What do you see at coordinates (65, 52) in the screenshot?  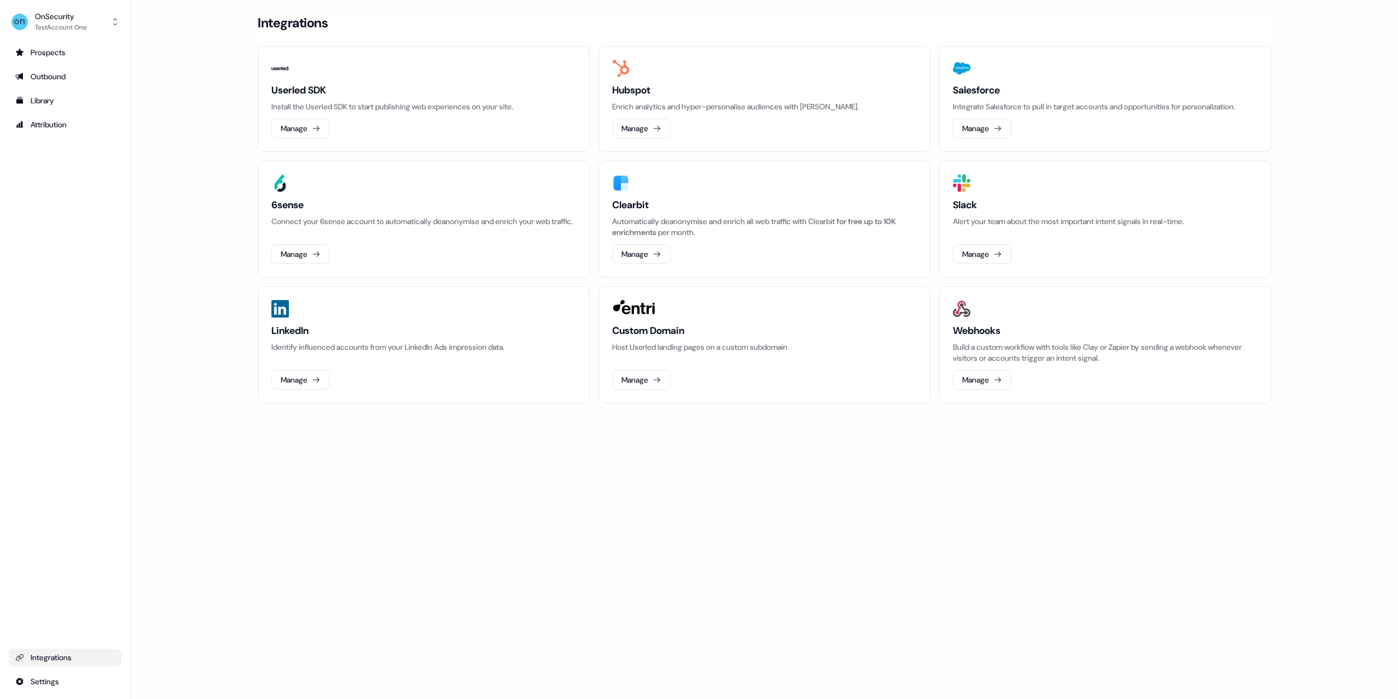 I see `div: Prospects` at bounding box center [65, 52].